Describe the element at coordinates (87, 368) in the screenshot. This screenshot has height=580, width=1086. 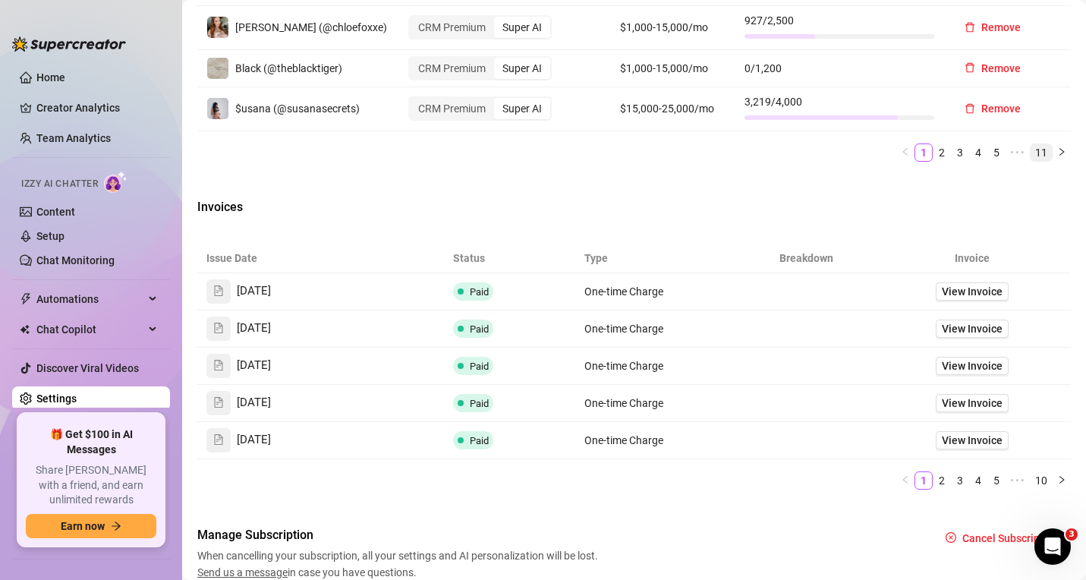
I see `a: Discover Viral Videos` at that location.